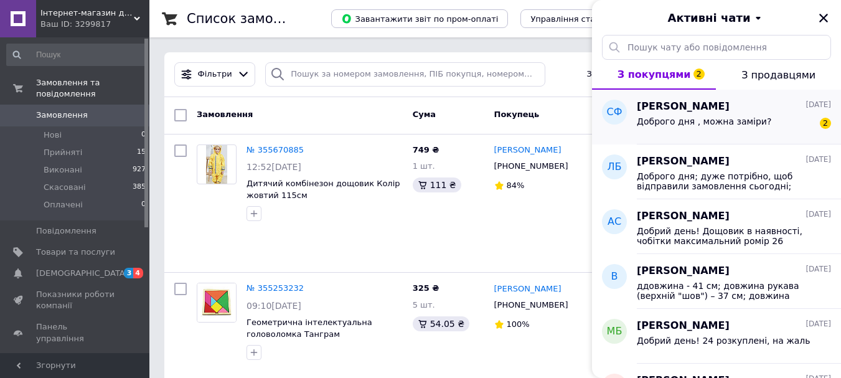 The width and height of the screenshot is (841, 378). What do you see at coordinates (420, 19) in the screenshot?
I see `span: Завантажити звіт по пром-оплаті` at bounding box center [420, 19].